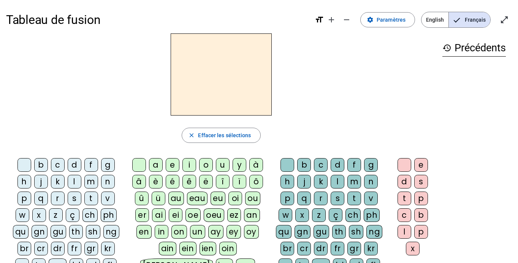  I want to click on div: oi, so click(235, 198).